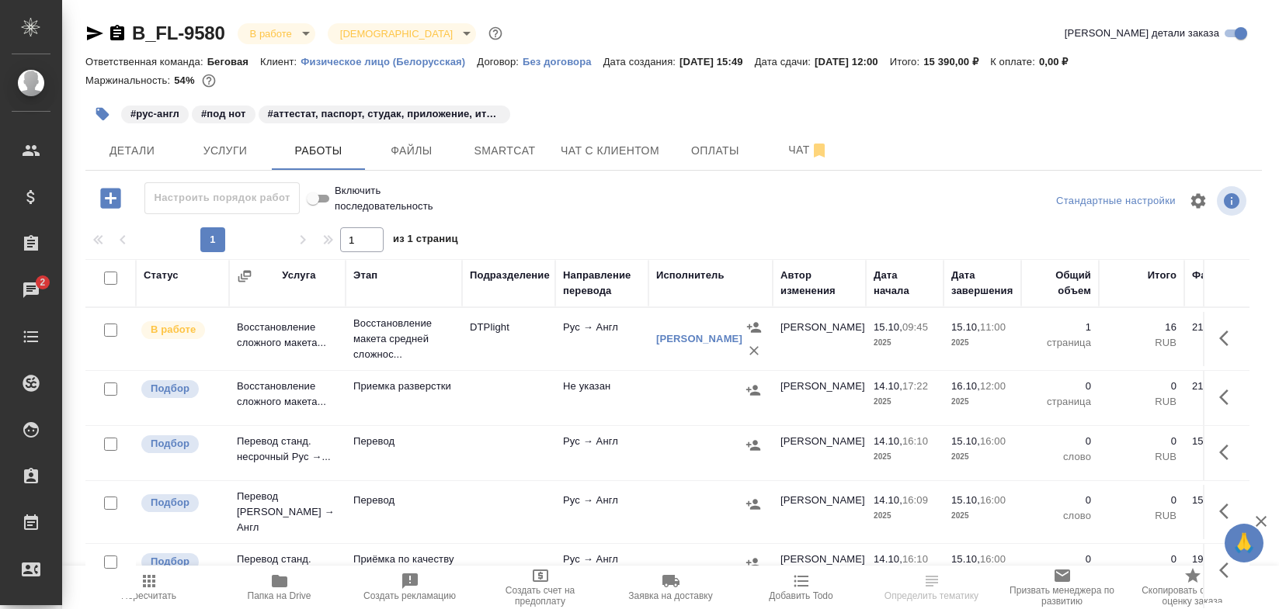 This screenshot has width=1279, height=609. I want to click on p: 17:22, so click(914, 386).